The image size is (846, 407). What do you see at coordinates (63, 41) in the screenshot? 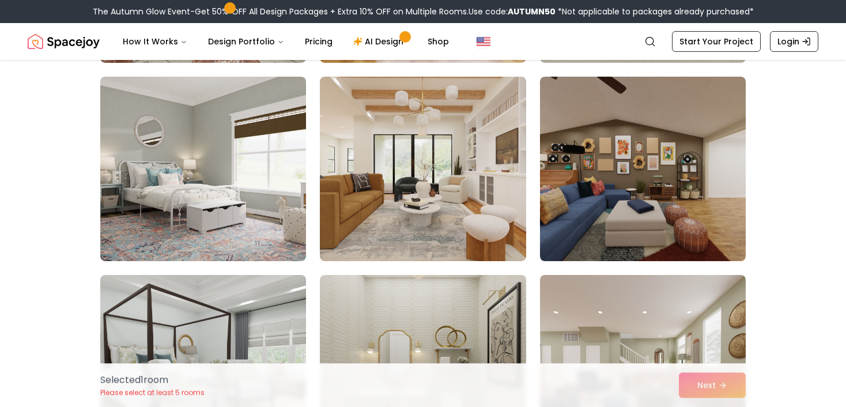
I see `img: Spacejoy Logo` at bounding box center [63, 41].